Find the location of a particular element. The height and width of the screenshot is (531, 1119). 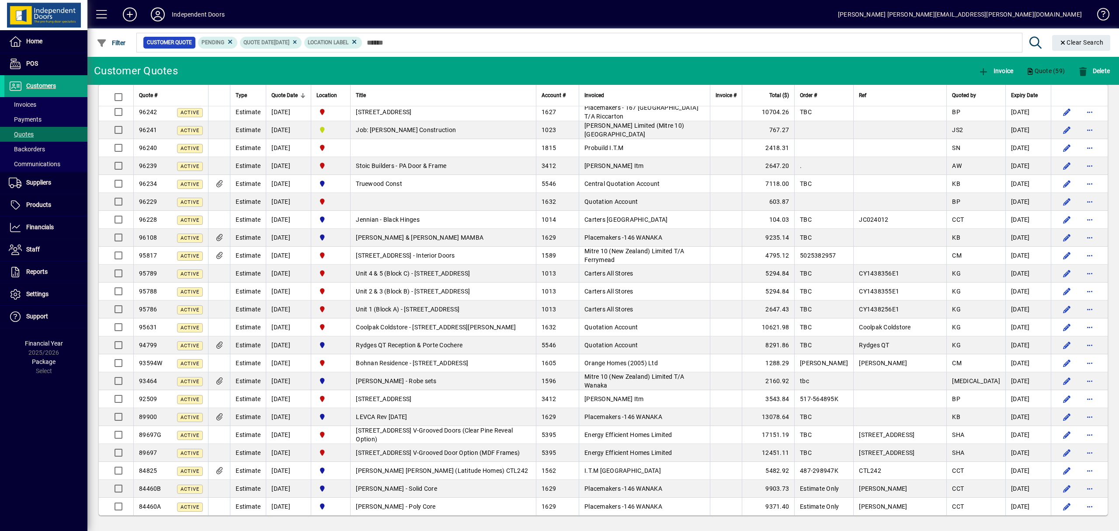

td: 10621.98 is located at coordinates (768, 327).